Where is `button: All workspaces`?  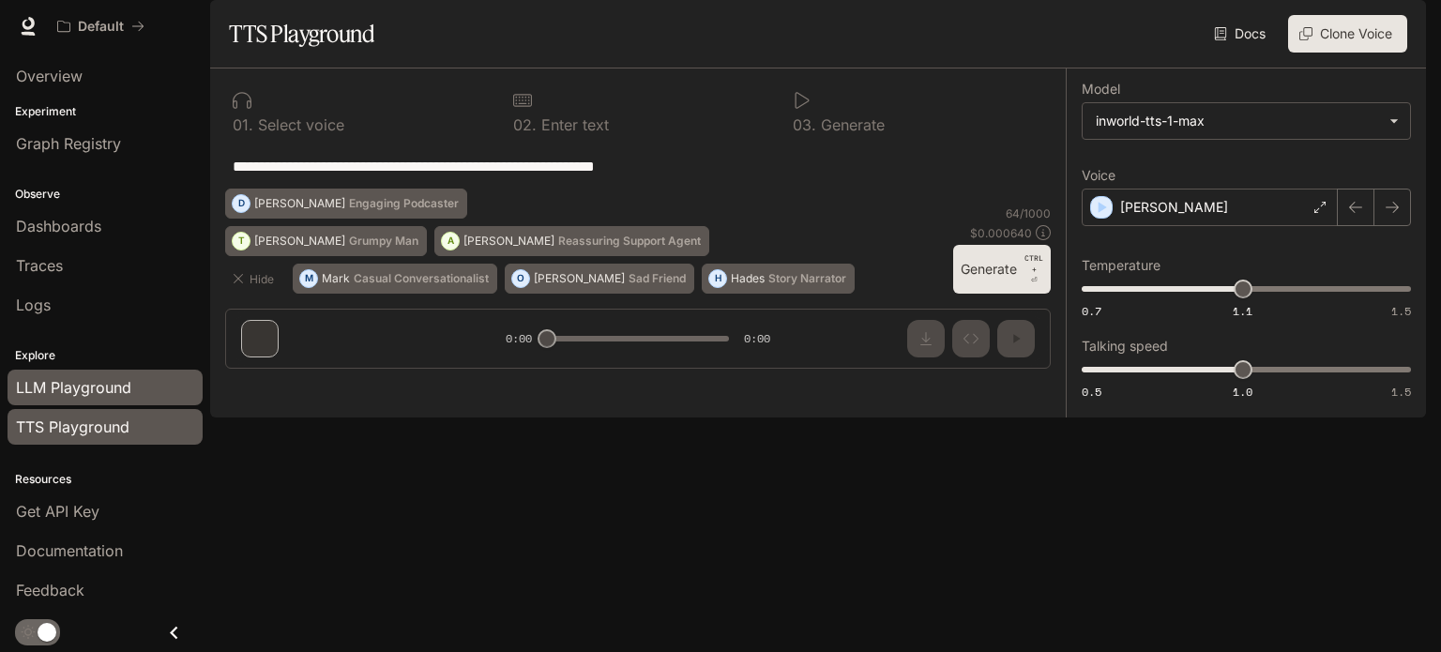 button: All workspaces is located at coordinates (100, 26).